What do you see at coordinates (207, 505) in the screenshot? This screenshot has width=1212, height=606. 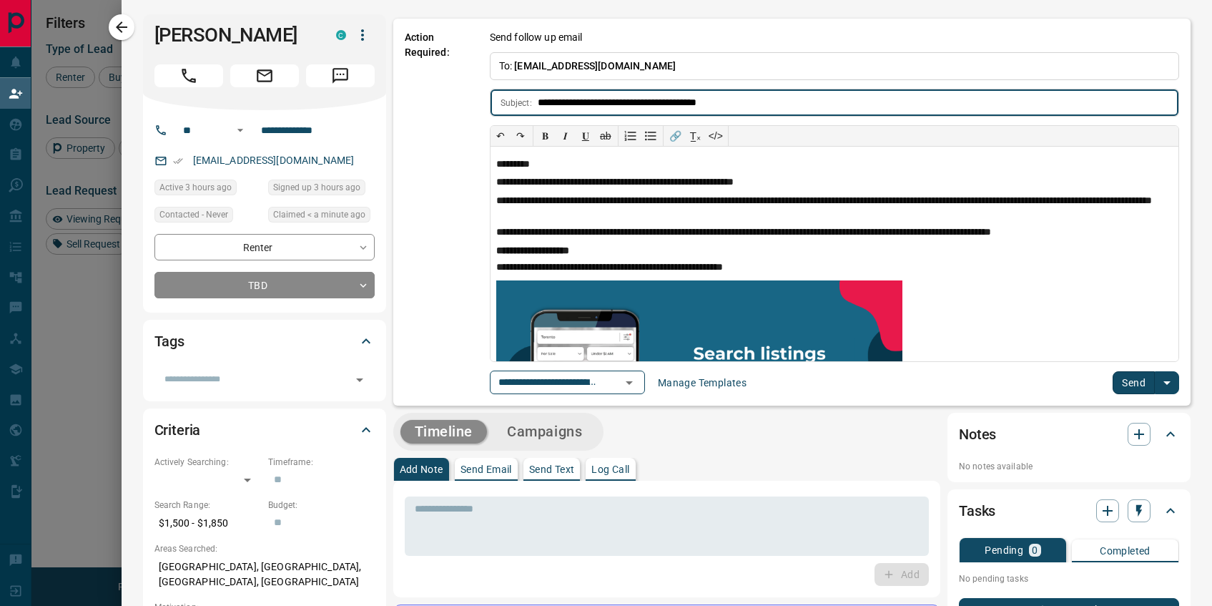 I see `p: Search Range:` at bounding box center [207, 505].